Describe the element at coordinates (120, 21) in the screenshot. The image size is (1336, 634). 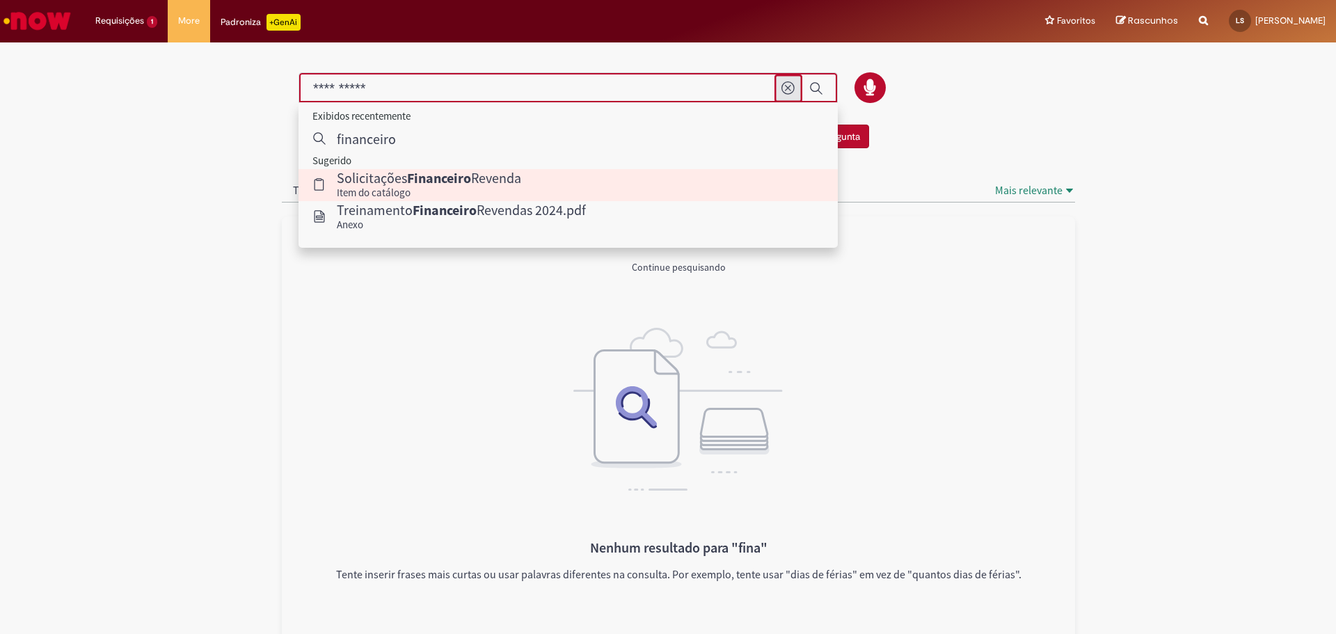
I see `span: Requisições` at that location.